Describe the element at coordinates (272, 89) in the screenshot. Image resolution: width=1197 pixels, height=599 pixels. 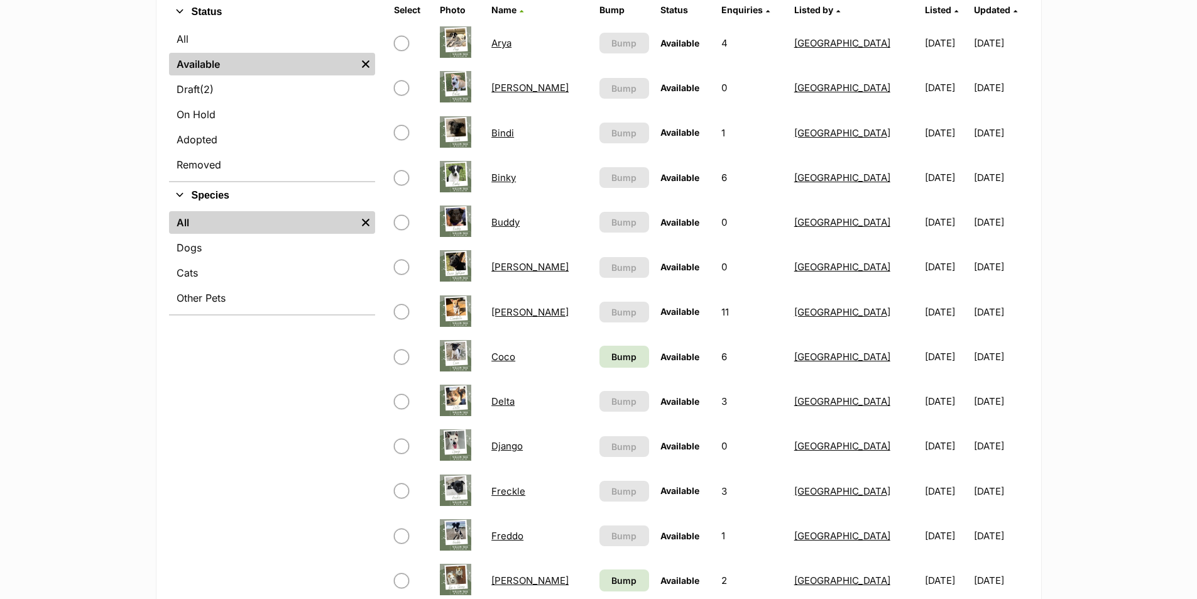
I see `a: Draft` at that location.